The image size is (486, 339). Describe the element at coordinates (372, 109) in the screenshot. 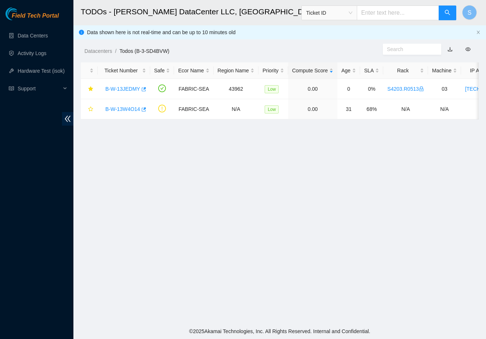

I see `td: 68%` at that location.